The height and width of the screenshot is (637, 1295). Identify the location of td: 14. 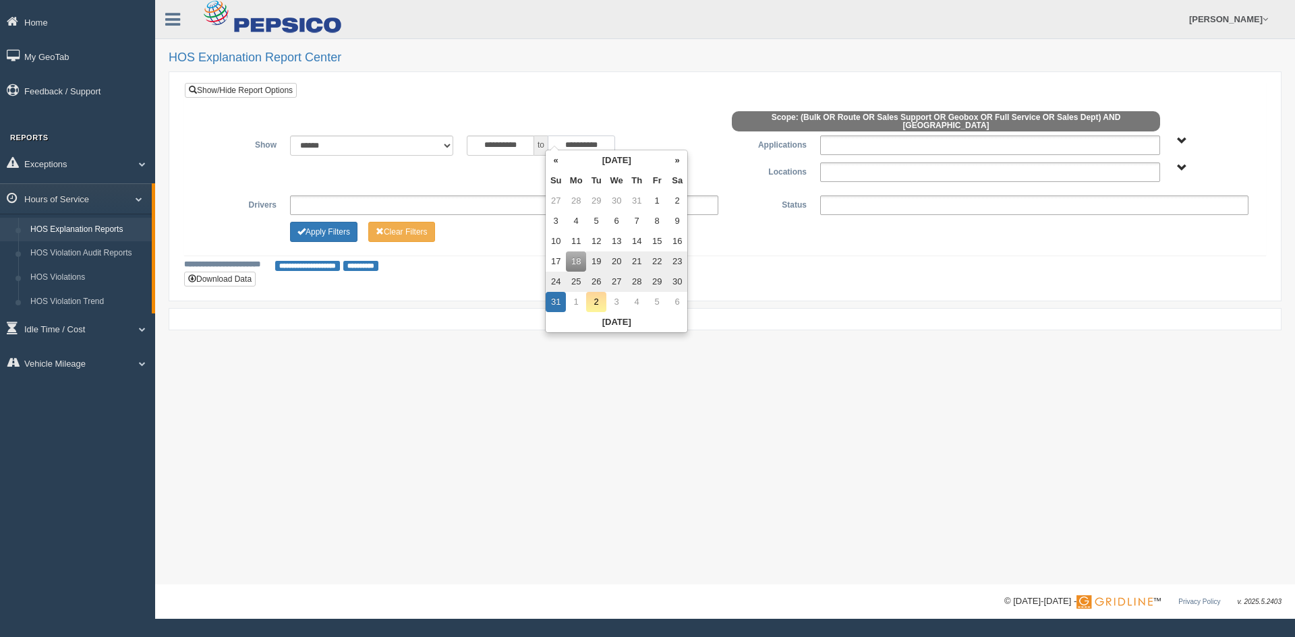
(637, 241).